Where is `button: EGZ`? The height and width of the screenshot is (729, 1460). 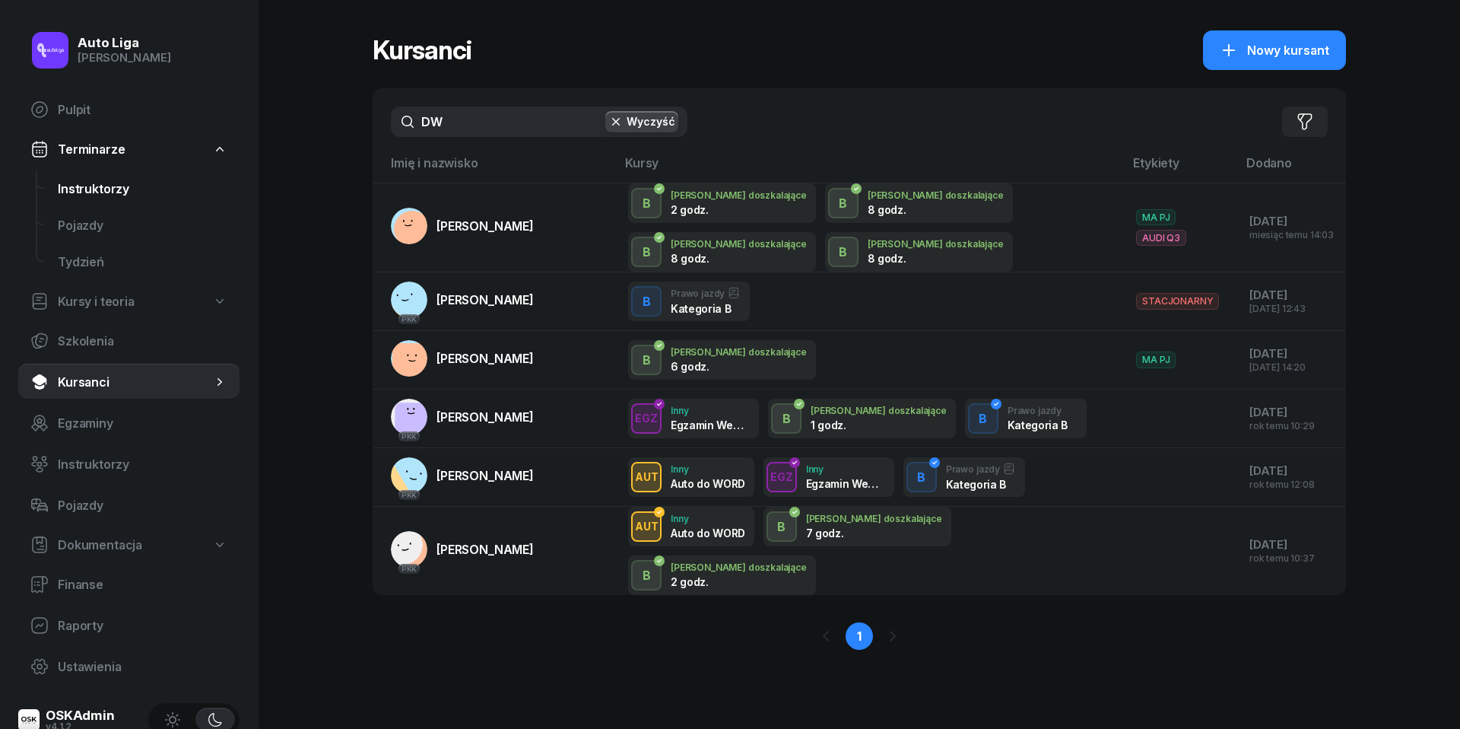 button: EGZ is located at coordinates (646, 418).